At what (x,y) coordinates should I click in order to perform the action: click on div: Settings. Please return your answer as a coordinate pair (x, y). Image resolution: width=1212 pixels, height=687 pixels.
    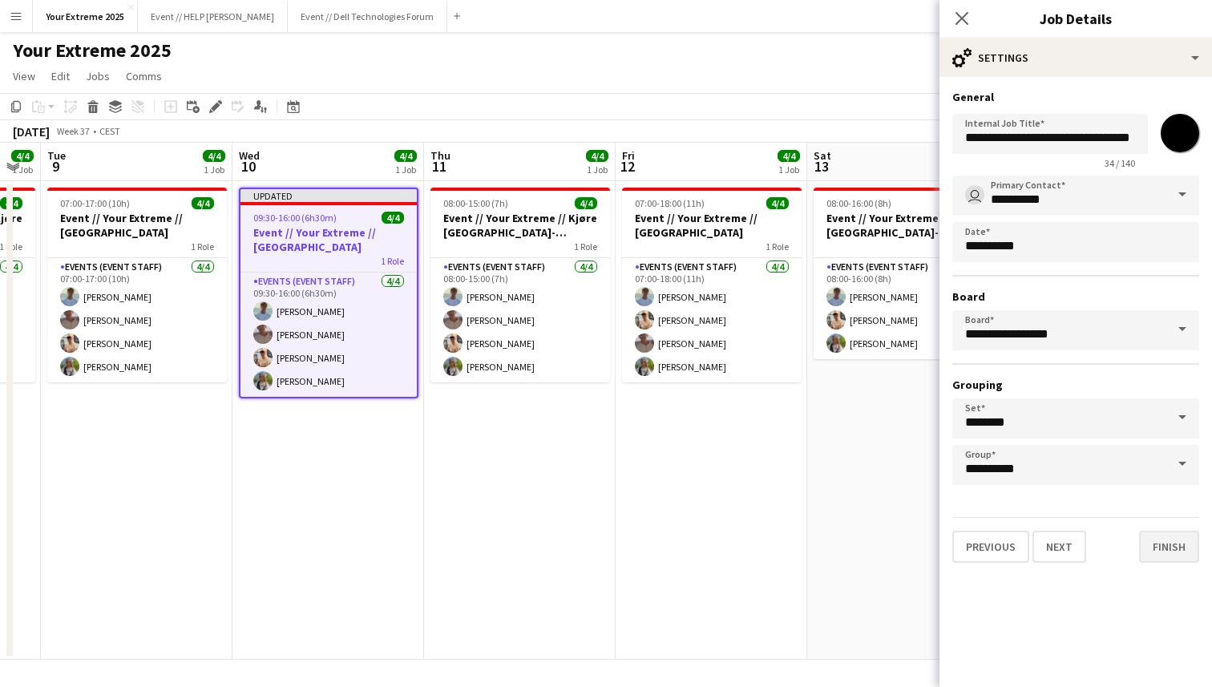
    Looking at the image, I should click on (1076, 58).